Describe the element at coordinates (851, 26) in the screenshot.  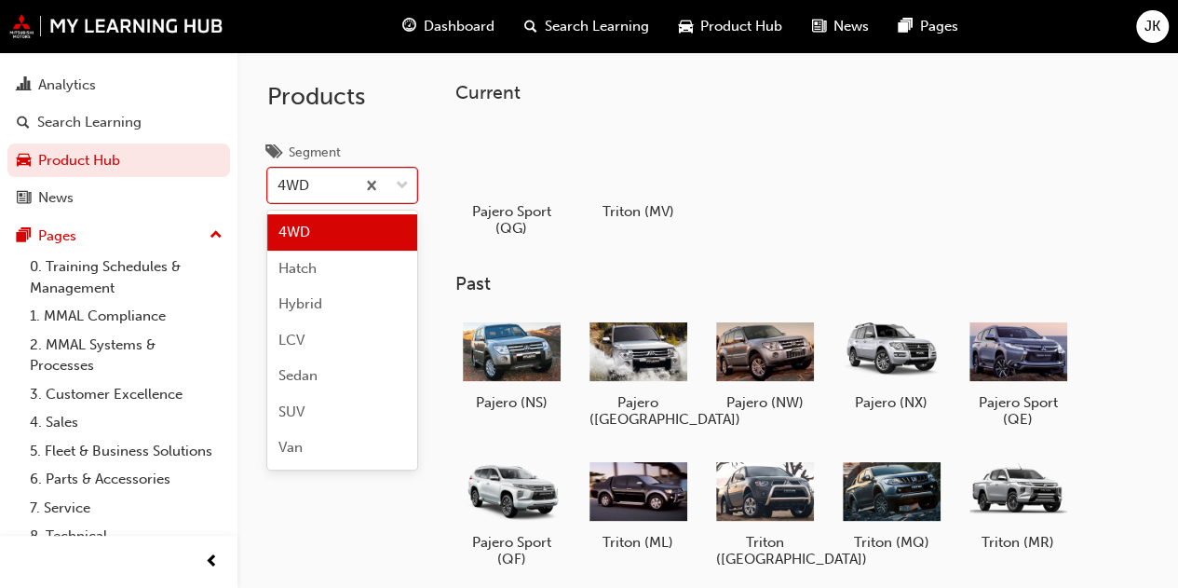
I see `span: News` at that location.